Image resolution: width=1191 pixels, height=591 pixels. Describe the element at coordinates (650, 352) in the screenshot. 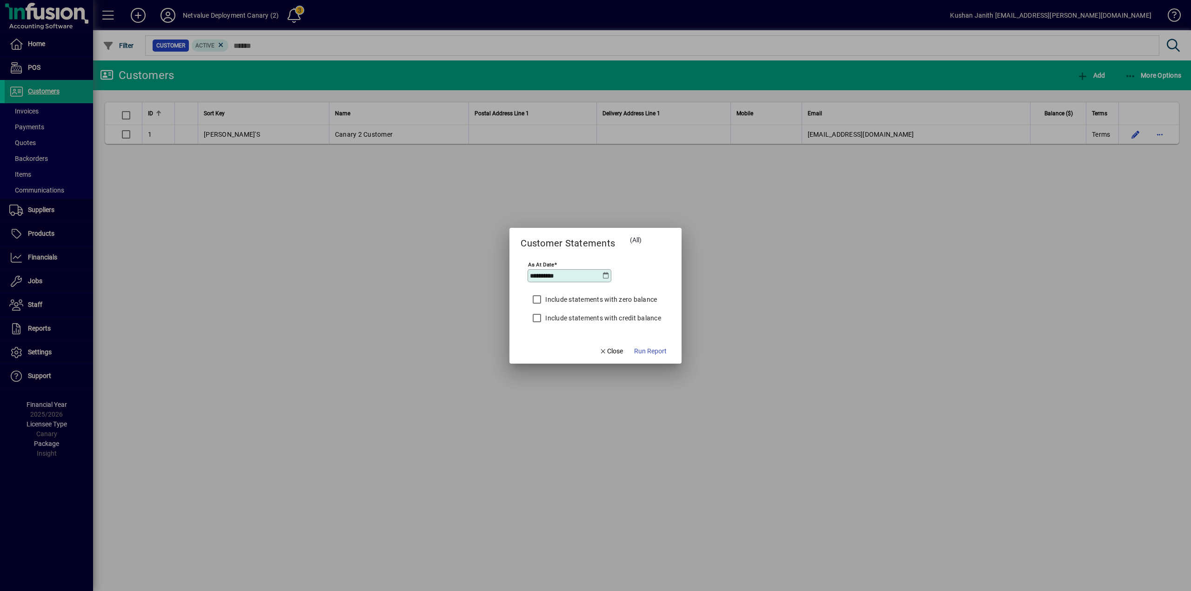

I see `button: Run Report` at that location.